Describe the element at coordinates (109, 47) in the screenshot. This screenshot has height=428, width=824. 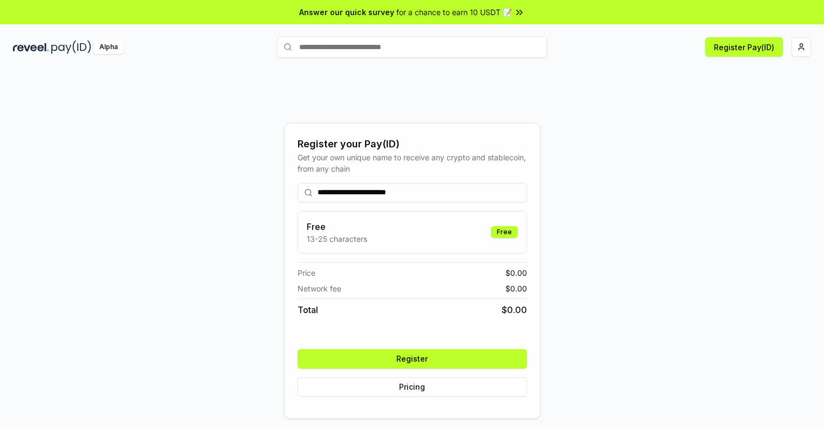
I see `div: Alpha` at that location.